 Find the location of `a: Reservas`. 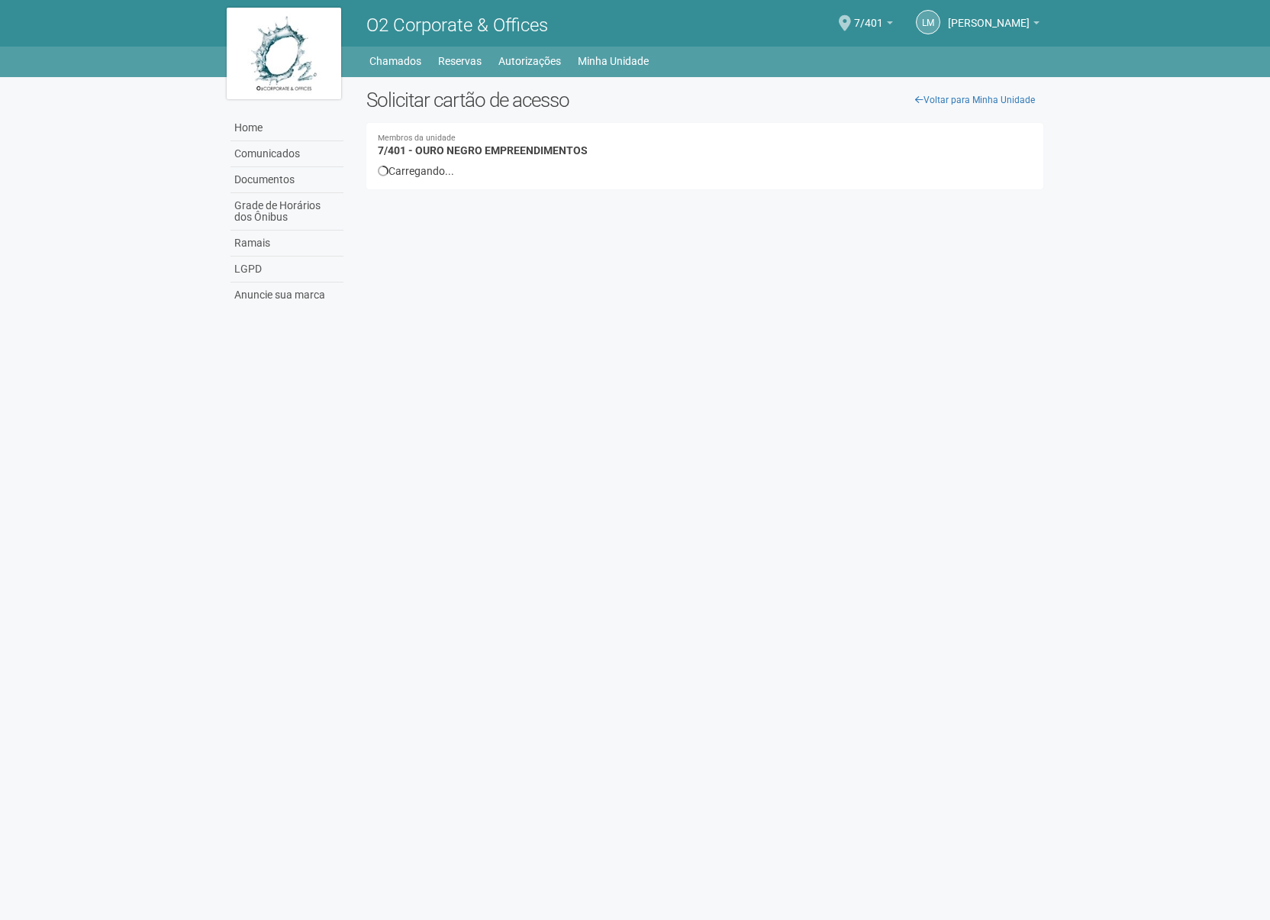

a: Reservas is located at coordinates (460, 61).